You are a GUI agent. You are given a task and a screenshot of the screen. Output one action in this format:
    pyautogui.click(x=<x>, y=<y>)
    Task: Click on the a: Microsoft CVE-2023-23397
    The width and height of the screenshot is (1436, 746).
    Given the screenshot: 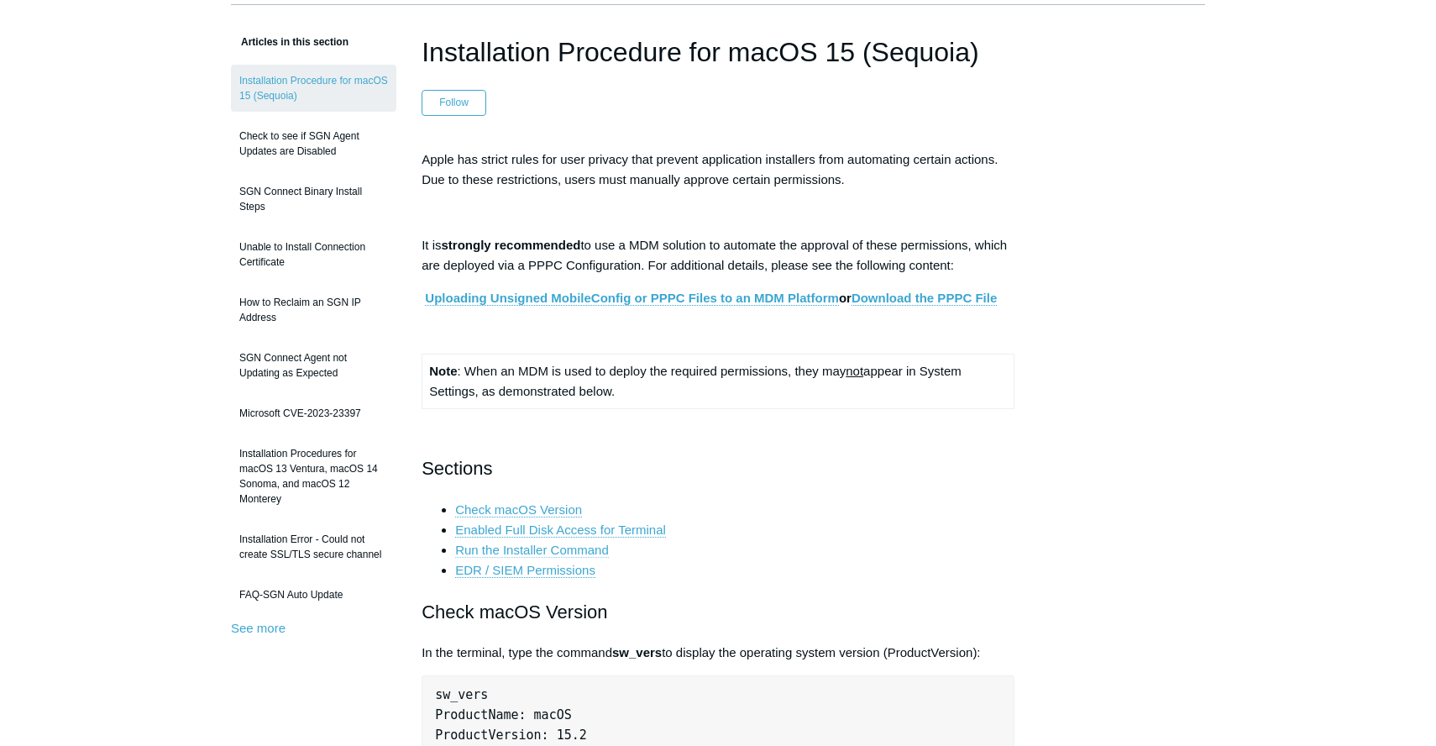 What is the action you would take?
    pyautogui.click(x=313, y=413)
    